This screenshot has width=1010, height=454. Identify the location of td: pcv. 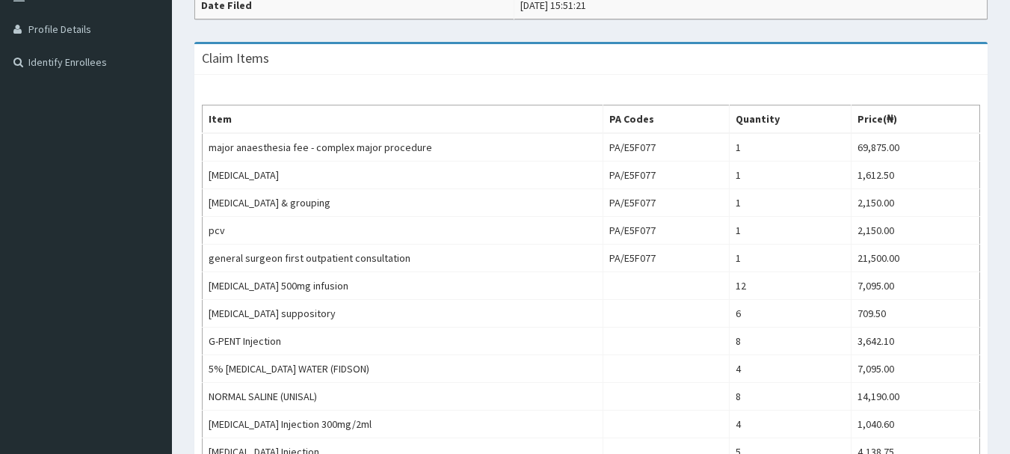
(403, 230).